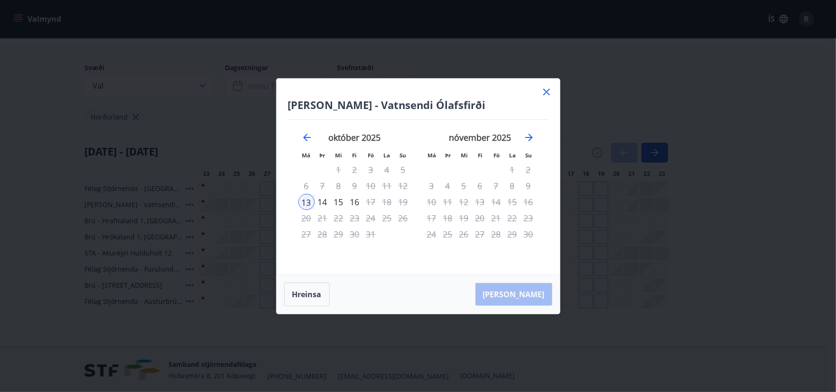 The image size is (836, 392). Describe the element at coordinates (448, 202) in the screenshot. I see `td: Not available. þriðjudagur, 11. nóvember 2025` at that location.